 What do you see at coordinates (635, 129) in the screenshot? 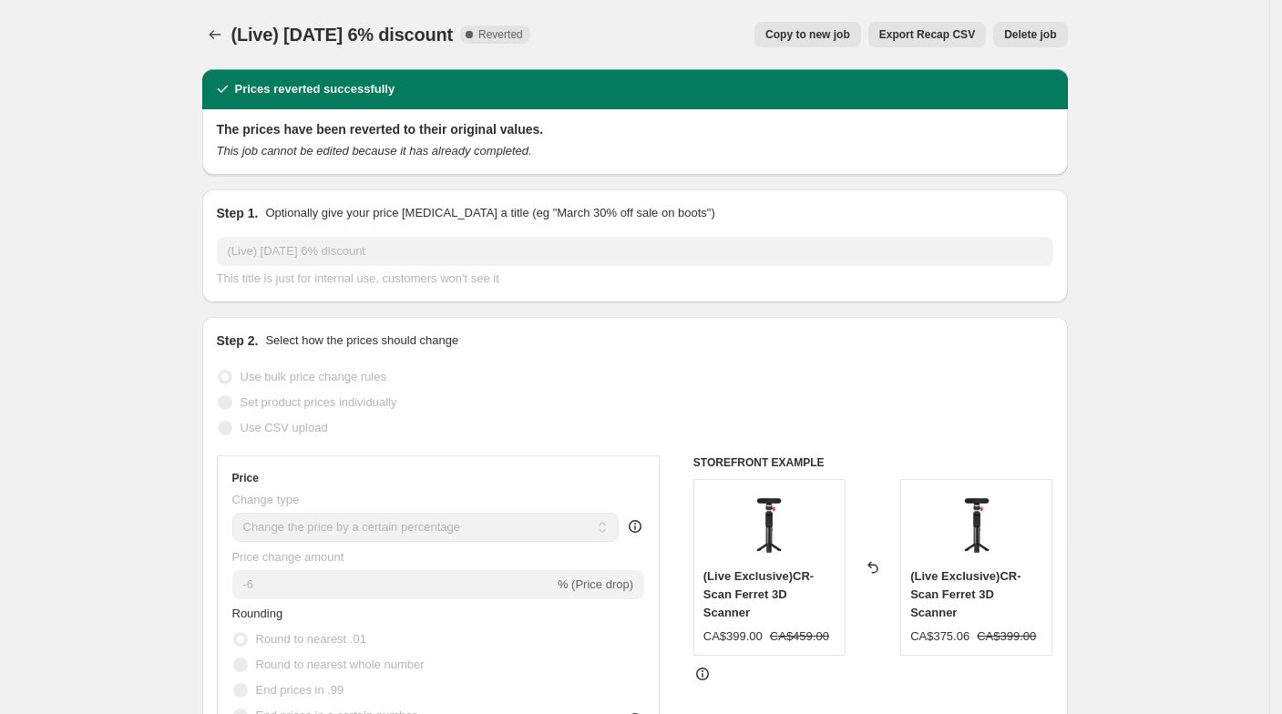
I see `h2: The prices have been reverted to their original values.` at bounding box center [635, 129].